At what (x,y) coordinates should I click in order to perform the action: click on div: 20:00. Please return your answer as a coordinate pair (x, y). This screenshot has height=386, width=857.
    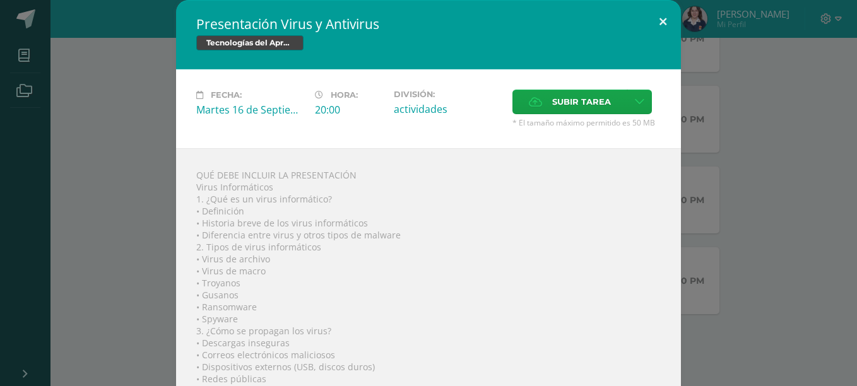
    Looking at the image, I should click on (349, 110).